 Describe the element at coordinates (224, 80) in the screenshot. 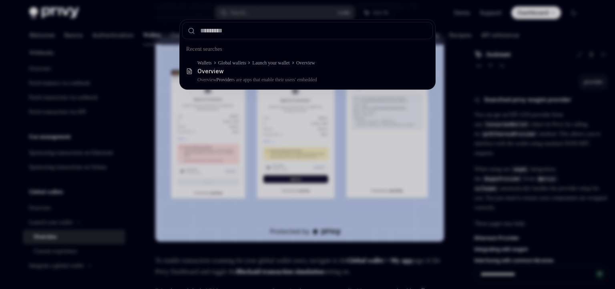

I see `b: Provider` at that location.